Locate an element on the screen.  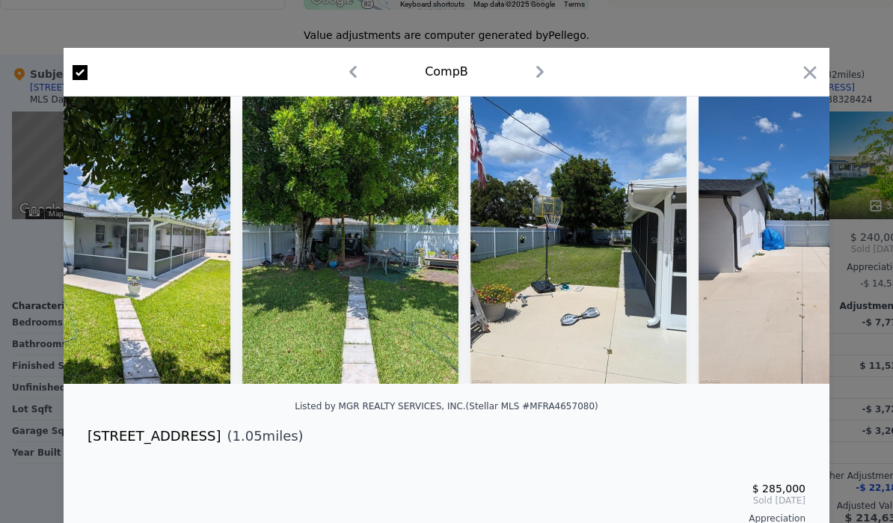
span: ( miles) is located at coordinates (262, 436).